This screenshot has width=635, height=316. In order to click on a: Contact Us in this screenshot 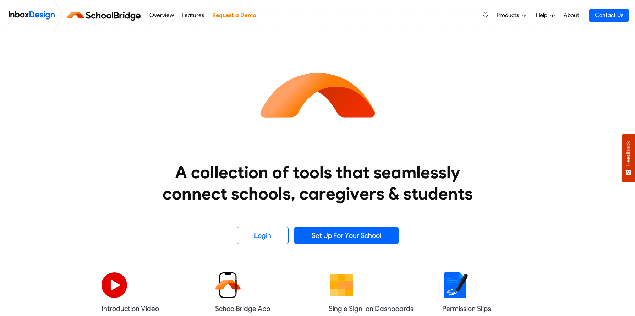, I will do `click(609, 15)`.